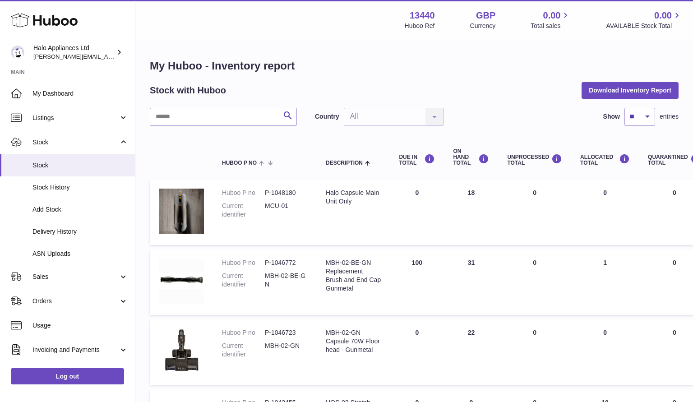 The height and width of the screenshot is (402, 693). What do you see at coordinates (644, 20) in the screenshot?
I see `a: 0.00 AVAILABLE Stock Total` at bounding box center [644, 20].